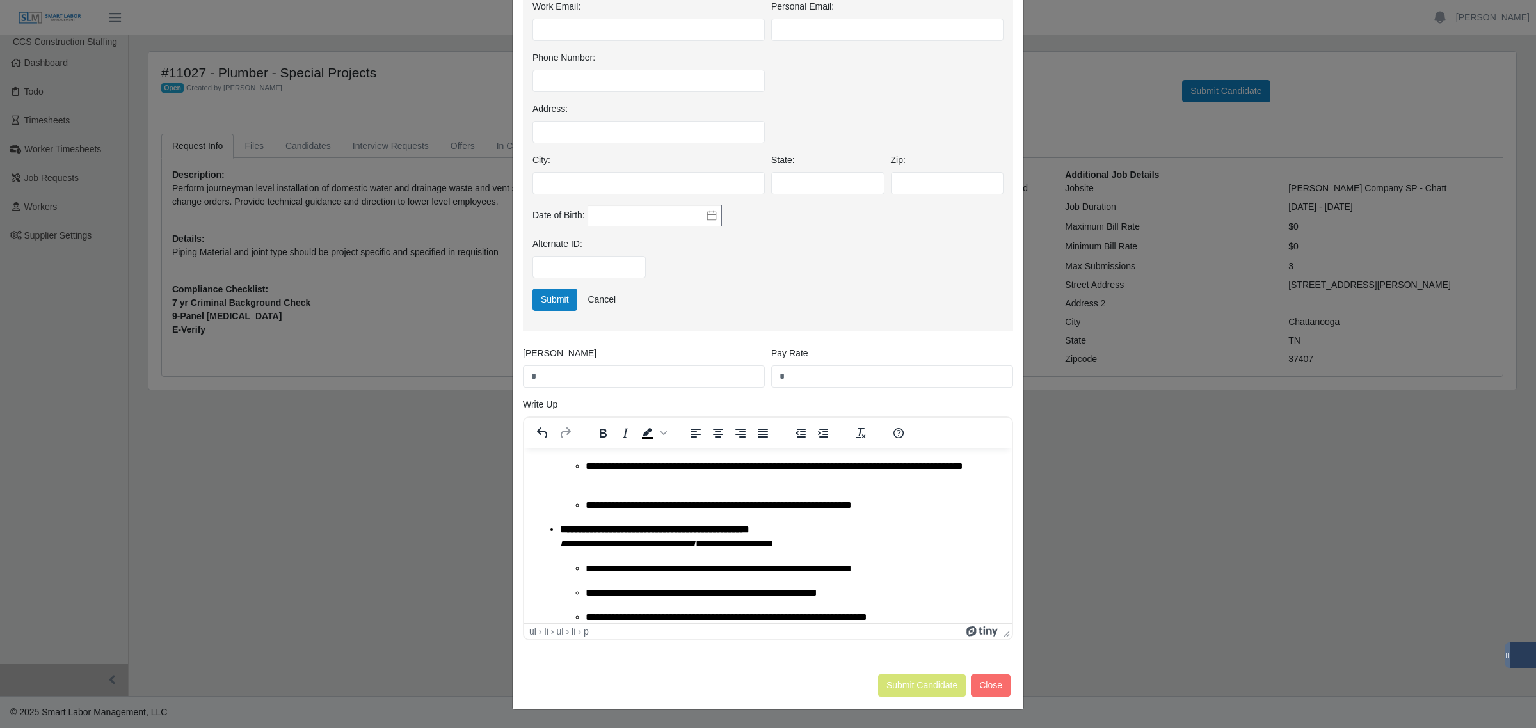 This screenshot has width=1536, height=728. What do you see at coordinates (557, 244) in the screenshot?
I see `label: Alternate ID:` at bounding box center [557, 244].